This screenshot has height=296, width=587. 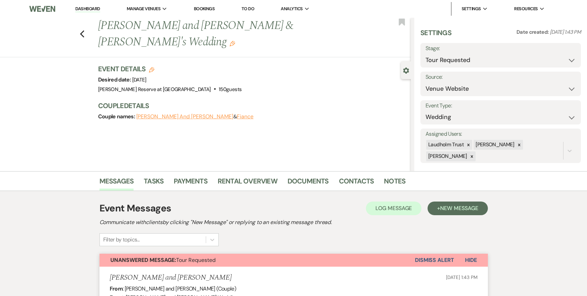 What do you see at coordinates (500, 48) in the screenshot?
I see `label: Stage:` at bounding box center [500, 48].